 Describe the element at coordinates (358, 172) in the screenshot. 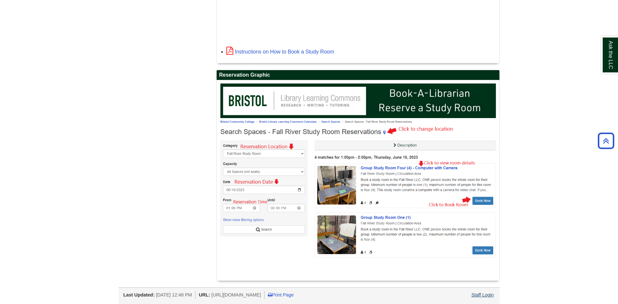

I see `img: Screenshot of Study Room Booking Page` at that location.